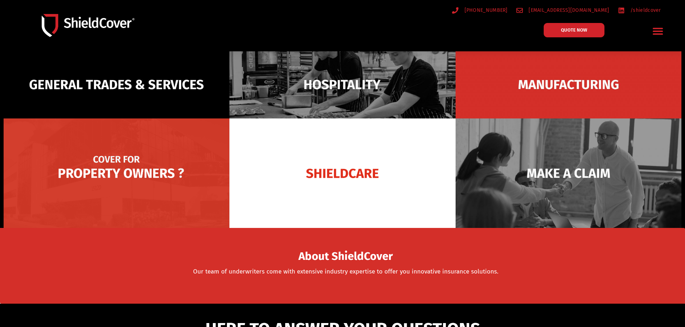  What do you see at coordinates (639, 10) in the screenshot?
I see `a: /shieldcover` at bounding box center [639, 10].